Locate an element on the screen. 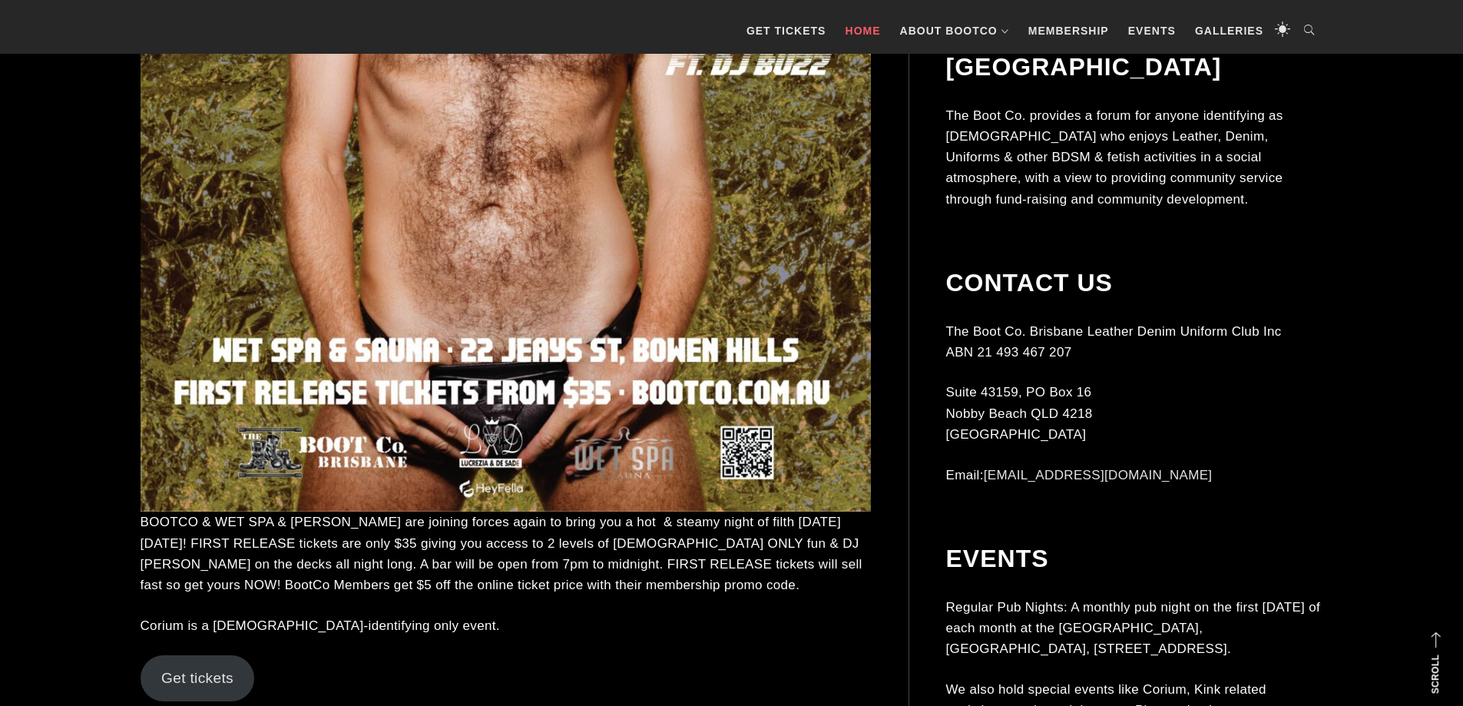 This screenshot has height=706, width=1463. p: Email: is located at coordinates (1134, 475).